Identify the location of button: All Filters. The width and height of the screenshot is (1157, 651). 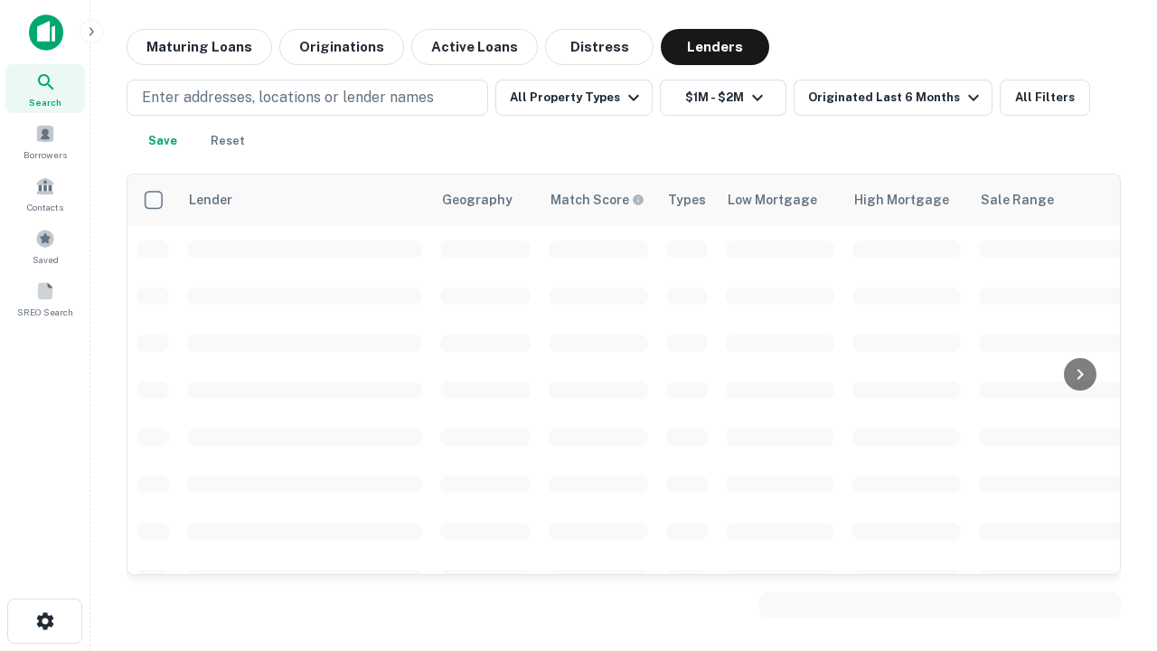
(1045, 98).